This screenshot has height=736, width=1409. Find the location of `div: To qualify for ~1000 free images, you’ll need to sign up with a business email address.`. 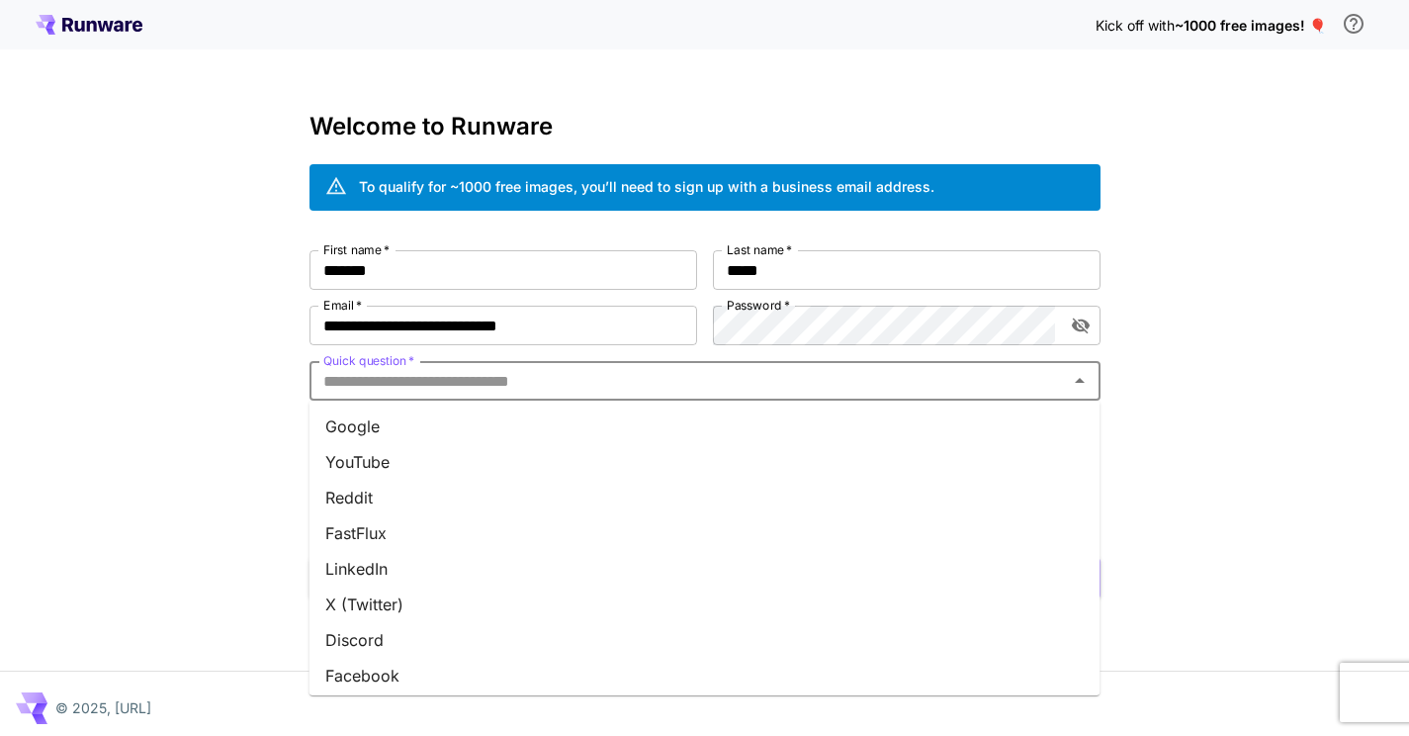

div: To qualify for ~1000 free images, you’ll need to sign up with a business email address. is located at coordinates (647, 186).